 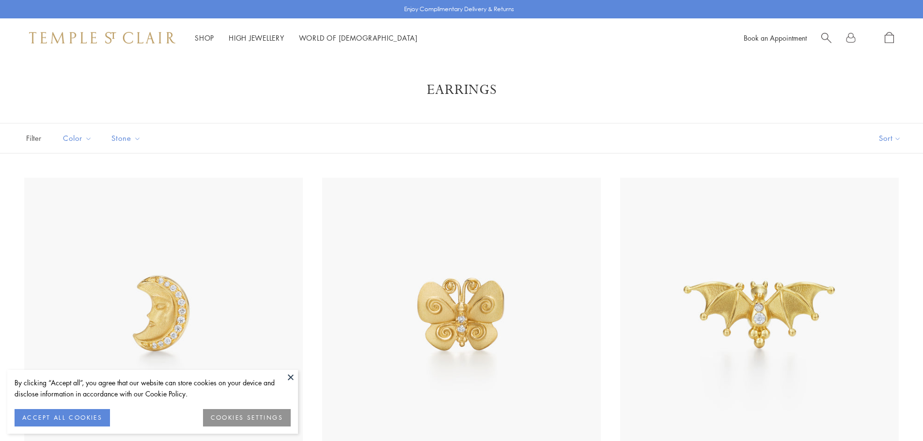 What do you see at coordinates (102, 38) in the screenshot?
I see `img: Temple St. Clair` at bounding box center [102, 38].